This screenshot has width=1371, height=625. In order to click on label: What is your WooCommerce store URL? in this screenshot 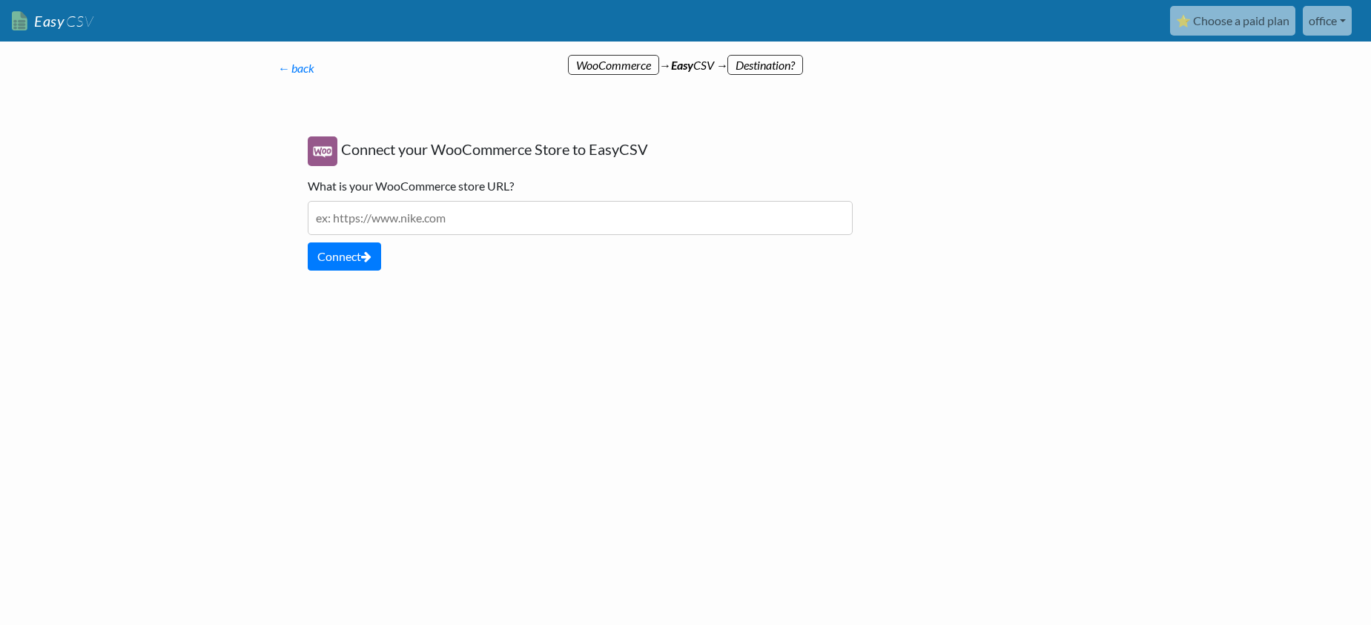, I will do `click(411, 186)`.